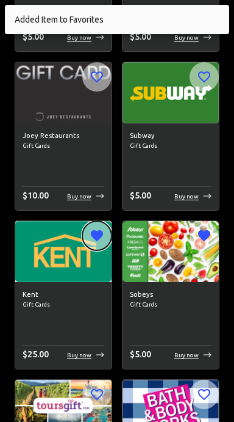  What do you see at coordinates (171, 92) in the screenshot?
I see `img: Subway image` at bounding box center [171, 92].